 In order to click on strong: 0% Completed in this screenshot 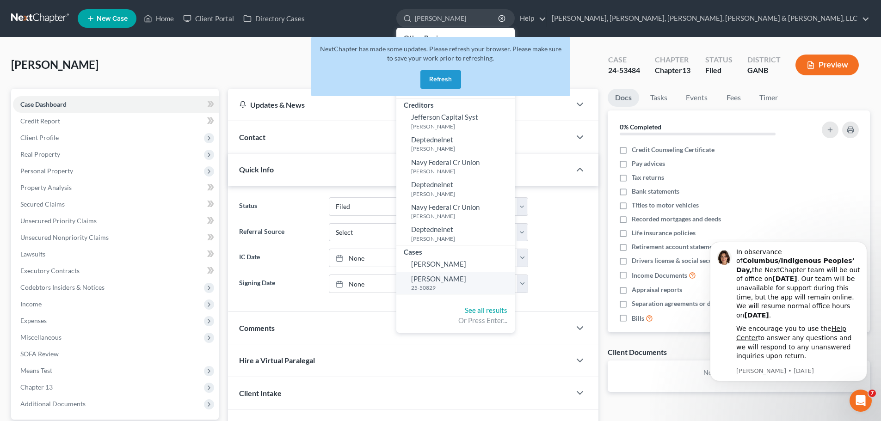, I will do `click(640, 127)`.